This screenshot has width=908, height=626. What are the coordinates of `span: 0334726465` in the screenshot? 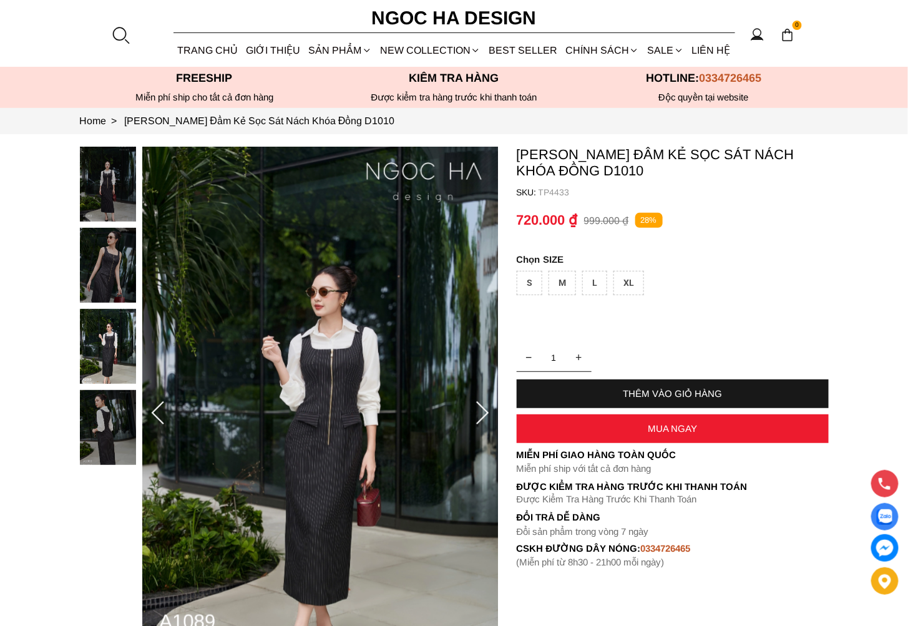 It's located at (730, 78).